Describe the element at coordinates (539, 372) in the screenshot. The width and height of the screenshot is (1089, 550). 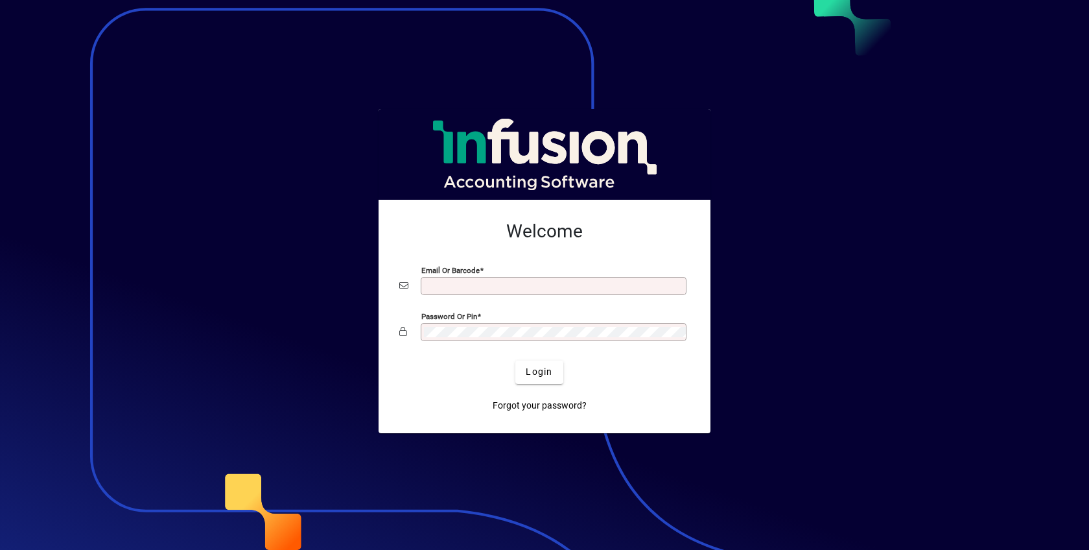
I see `span: Login` at that location.